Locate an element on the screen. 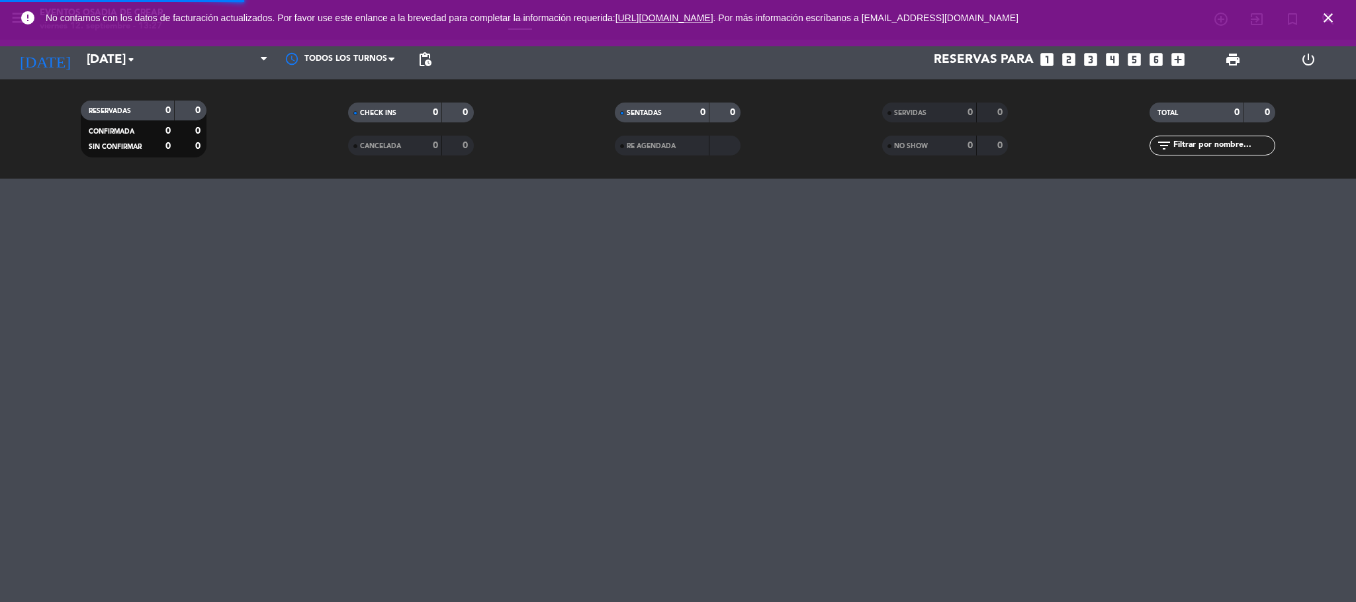 Image resolution: width=1356 pixels, height=602 pixels. span: RESERVADAS is located at coordinates (110, 111).